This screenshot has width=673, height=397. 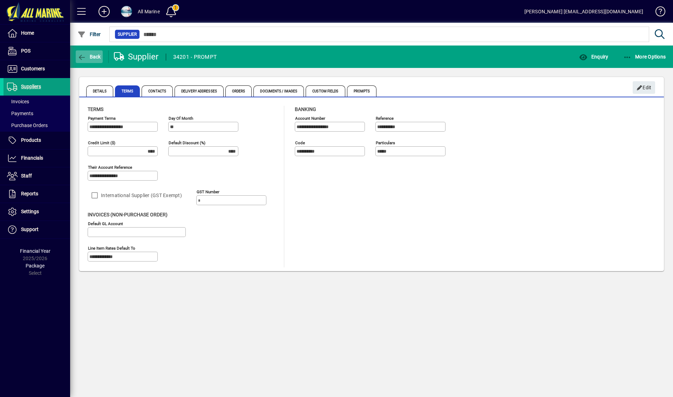 I want to click on a: Home, so click(x=37, y=33).